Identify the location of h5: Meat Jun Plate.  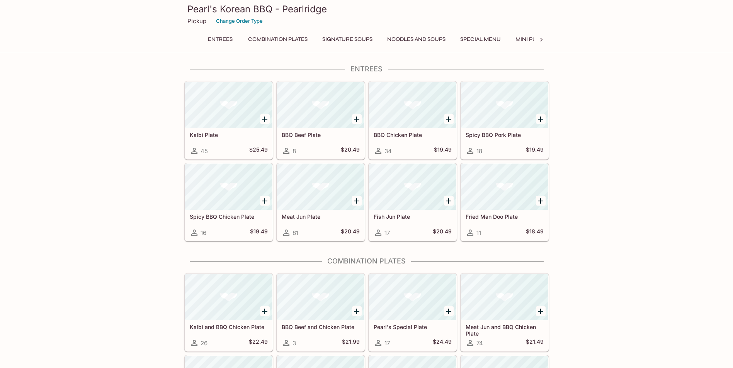
(321, 217).